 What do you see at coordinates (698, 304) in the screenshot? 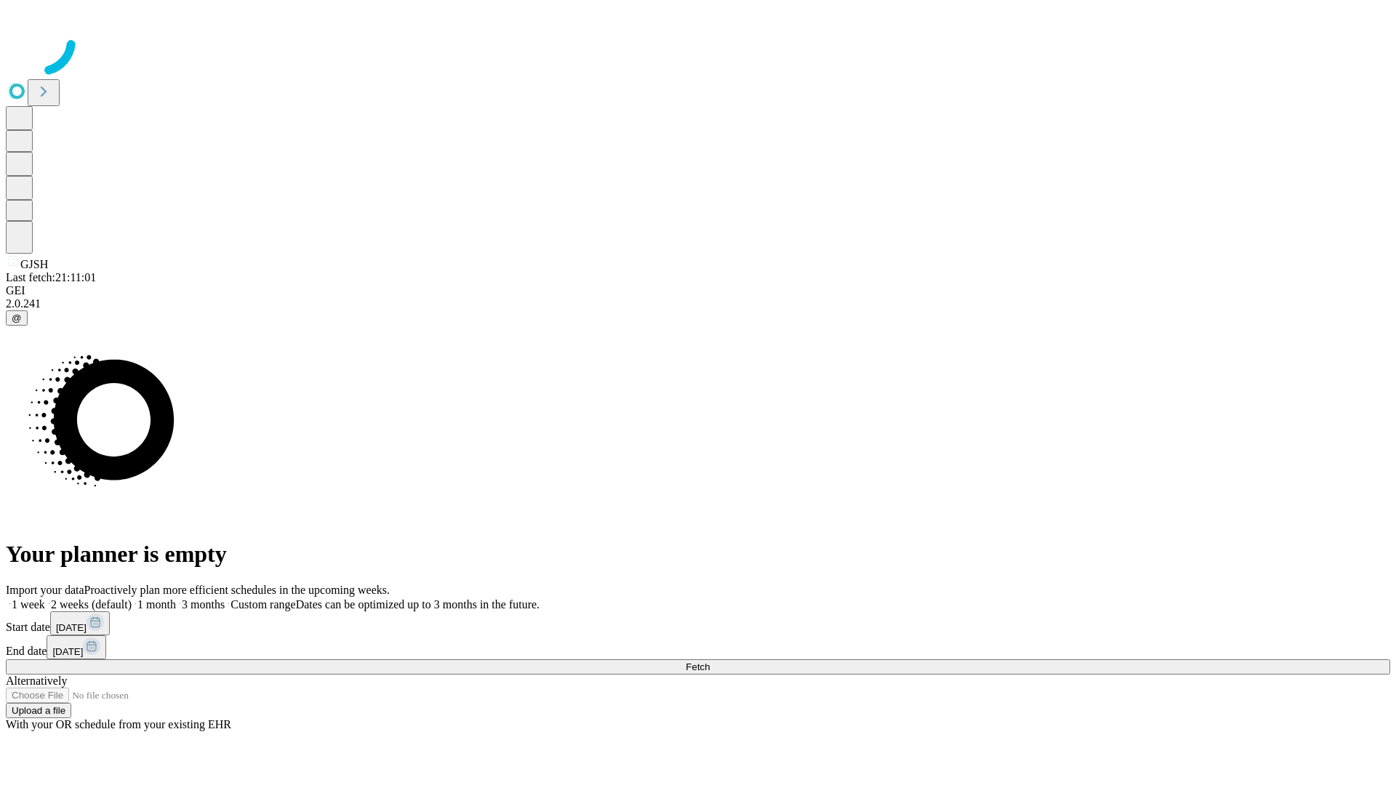
I see `div: 2.0.241` at bounding box center [698, 304].